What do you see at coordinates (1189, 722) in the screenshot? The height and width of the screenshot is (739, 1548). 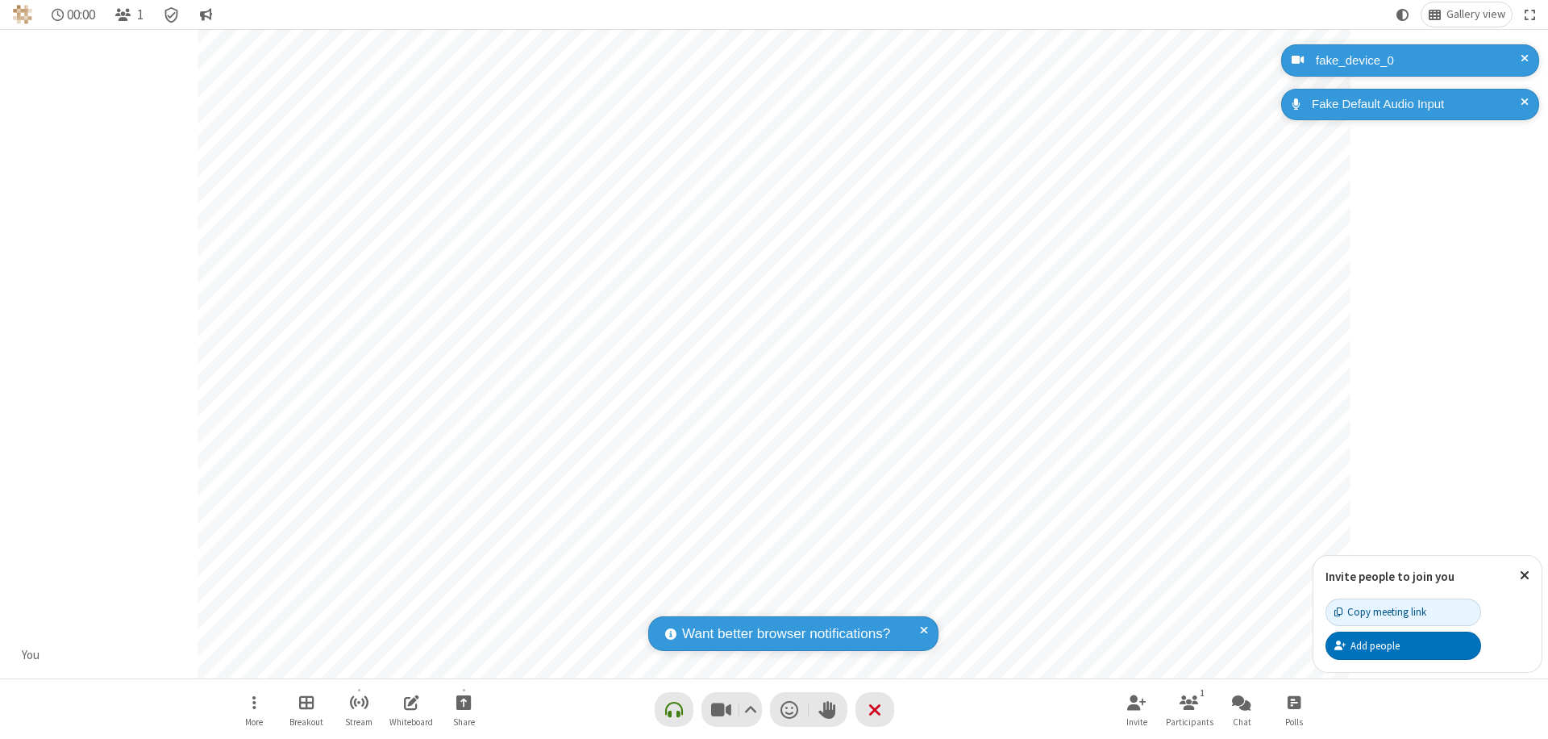 I see `span: Participants` at bounding box center [1189, 722].